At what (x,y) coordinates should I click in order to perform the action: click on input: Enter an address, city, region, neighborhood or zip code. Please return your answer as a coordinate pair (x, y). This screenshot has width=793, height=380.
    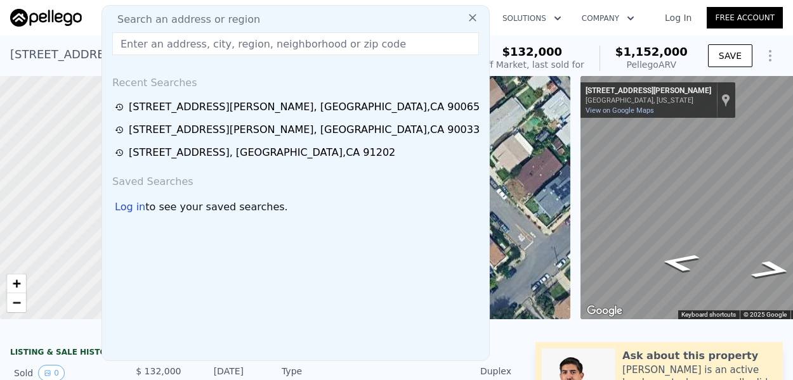
    Looking at the image, I should click on (295, 44).